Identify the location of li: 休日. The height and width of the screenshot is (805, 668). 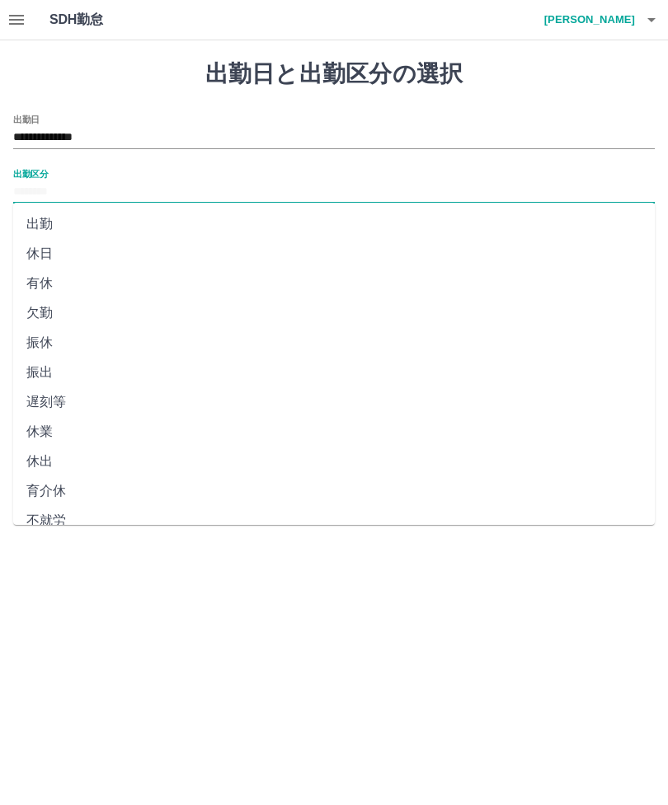
(334, 254).